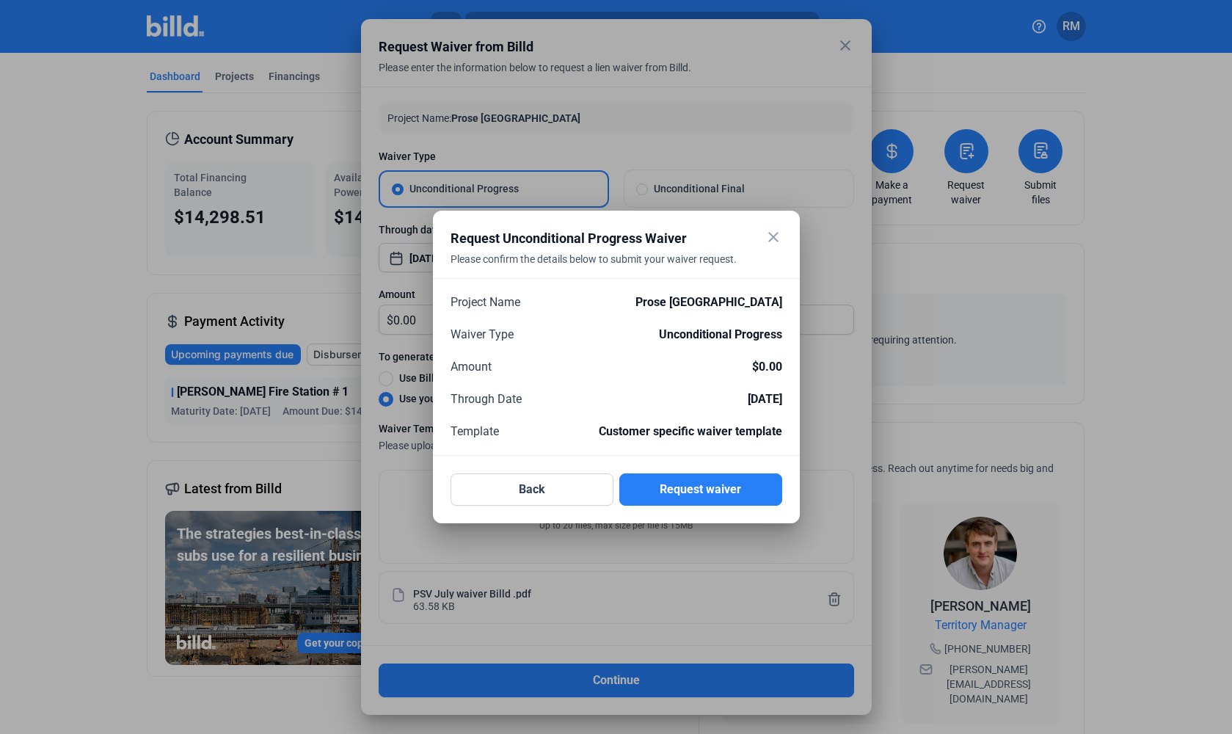 The image size is (1232, 734). What do you see at coordinates (701, 489) in the screenshot?
I see `button: Request waiver` at bounding box center [701, 489].